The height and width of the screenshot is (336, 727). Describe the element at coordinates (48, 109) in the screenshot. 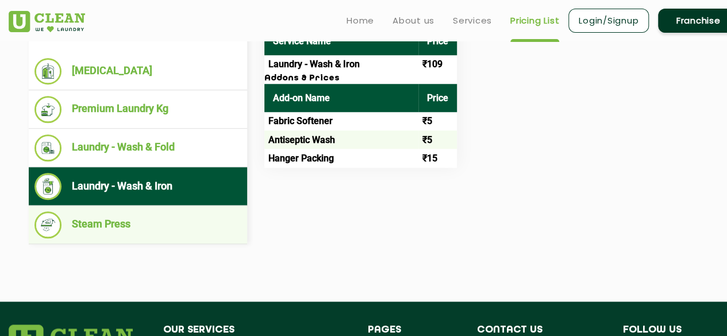

I see `img: Premium Laundry Kg` at that location.